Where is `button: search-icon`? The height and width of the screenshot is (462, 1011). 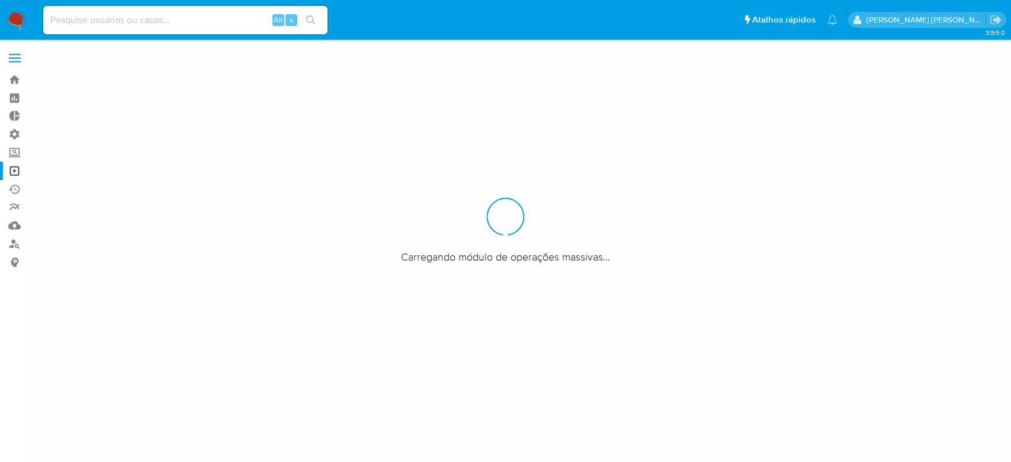 button: search-icon is located at coordinates (310, 20).